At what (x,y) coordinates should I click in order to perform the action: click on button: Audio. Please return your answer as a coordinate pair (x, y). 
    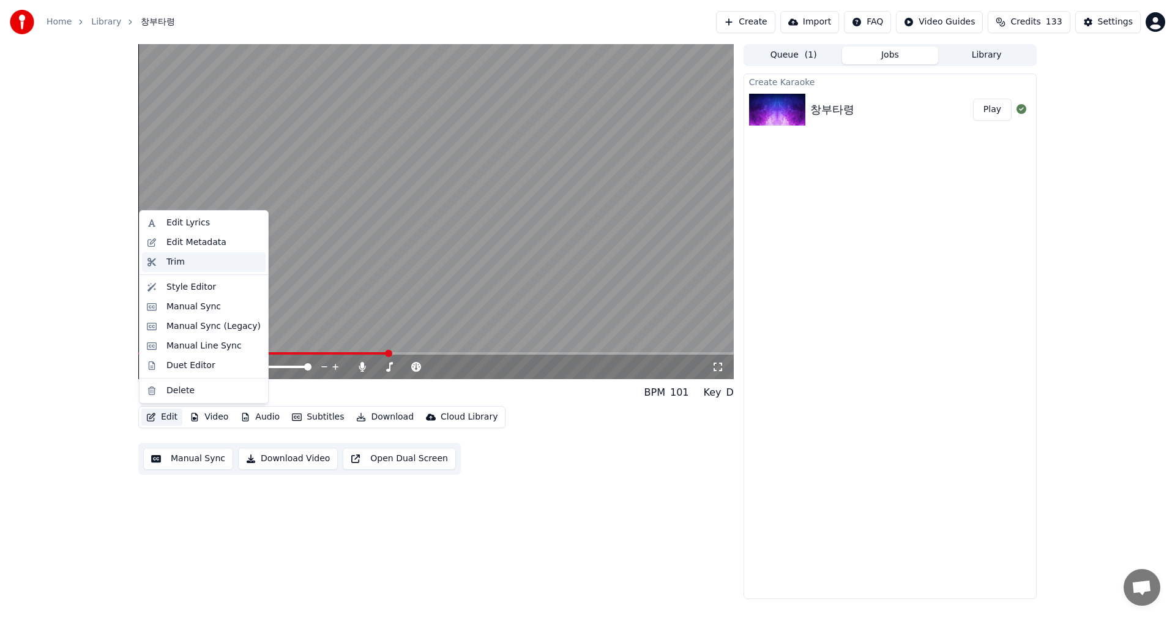
    Looking at the image, I should click on (260, 417).